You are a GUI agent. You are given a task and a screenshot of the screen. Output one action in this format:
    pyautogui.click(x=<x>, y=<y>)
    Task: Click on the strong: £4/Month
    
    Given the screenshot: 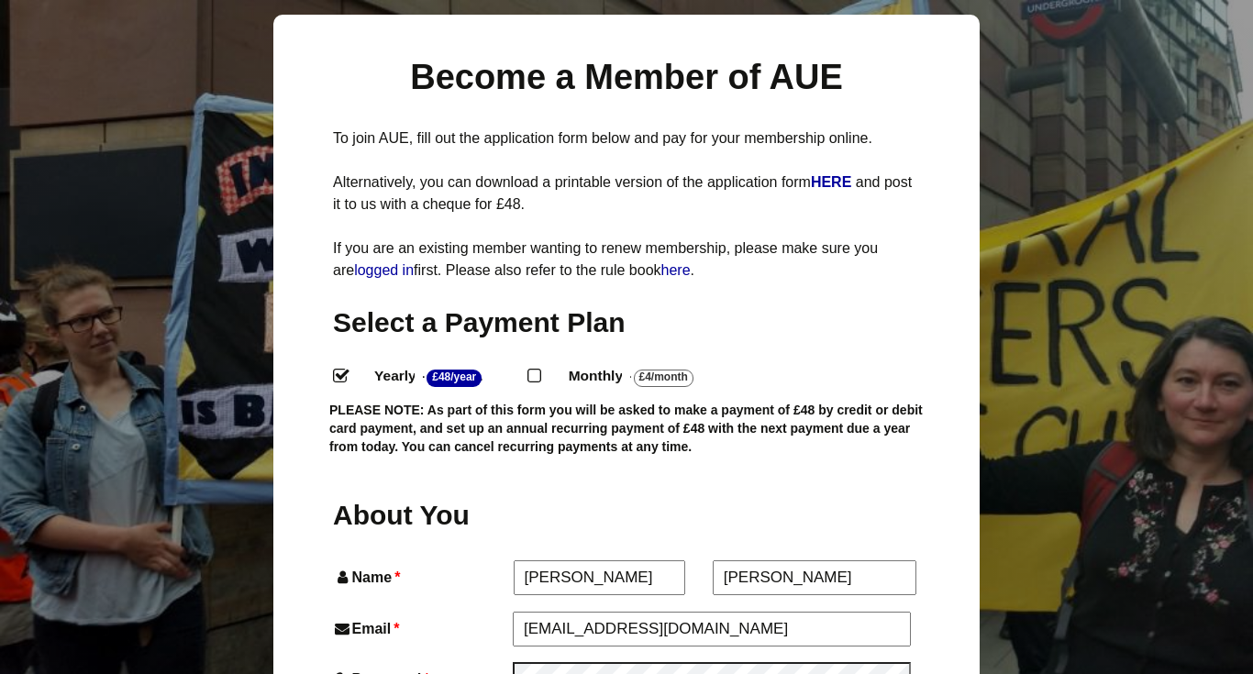 What is the action you would take?
    pyautogui.click(x=663, y=378)
    